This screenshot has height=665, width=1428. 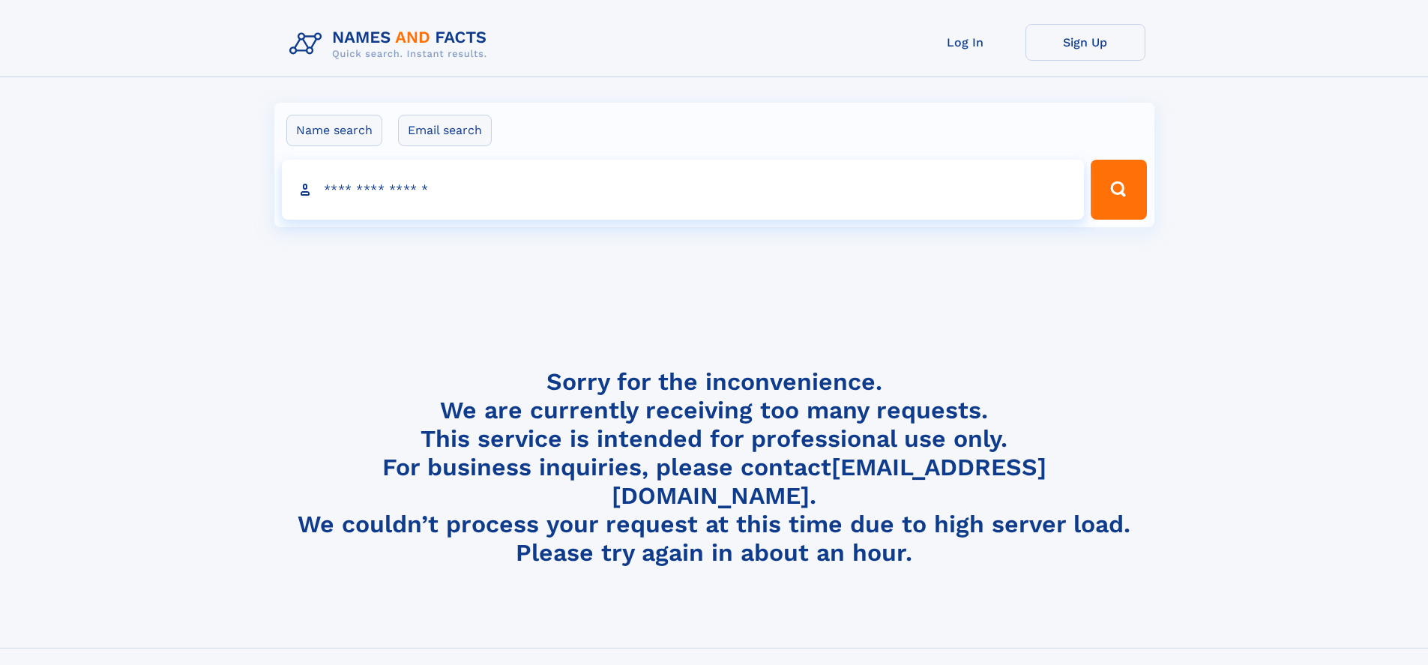 What do you see at coordinates (445, 130) in the screenshot?
I see `label: Email search` at bounding box center [445, 130].